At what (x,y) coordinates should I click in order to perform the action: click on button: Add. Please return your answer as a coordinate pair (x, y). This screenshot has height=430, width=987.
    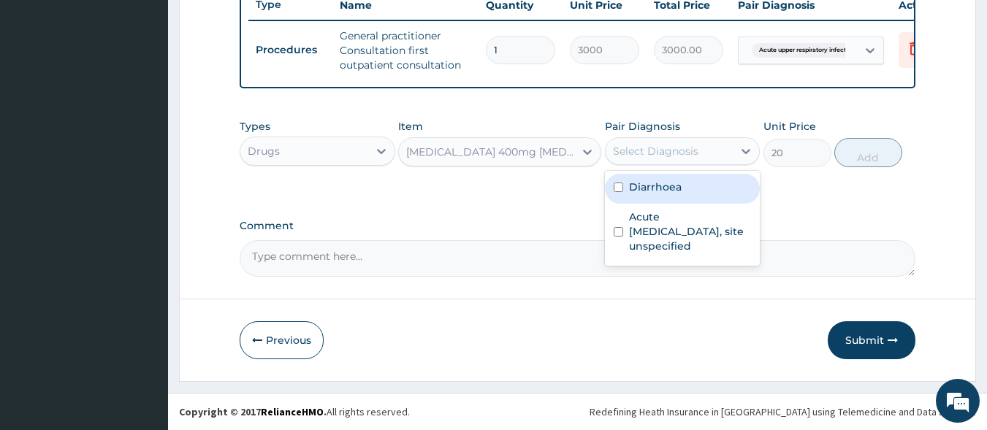
    Looking at the image, I should click on (868, 153).